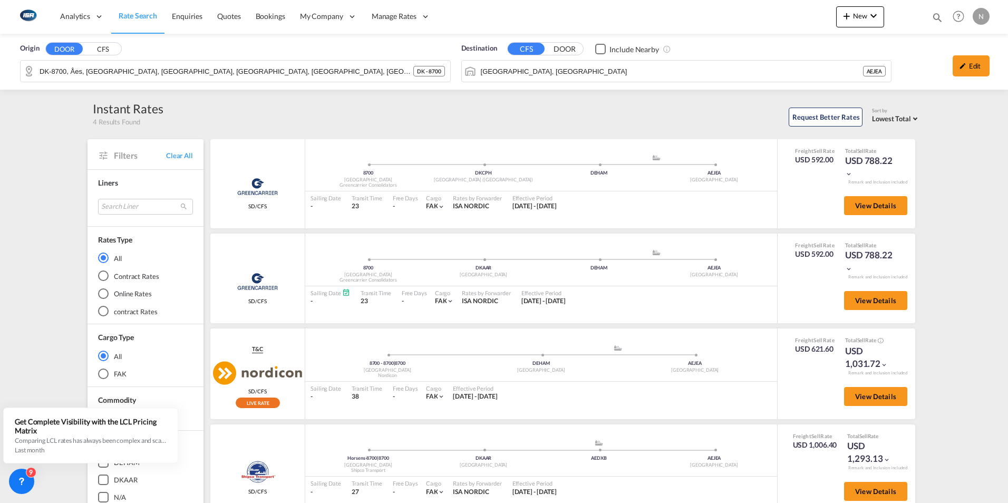  Describe the element at coordinates (627, 48) in the screenshot. I see `md-checkbox: Checkbox No Ink` at that location.